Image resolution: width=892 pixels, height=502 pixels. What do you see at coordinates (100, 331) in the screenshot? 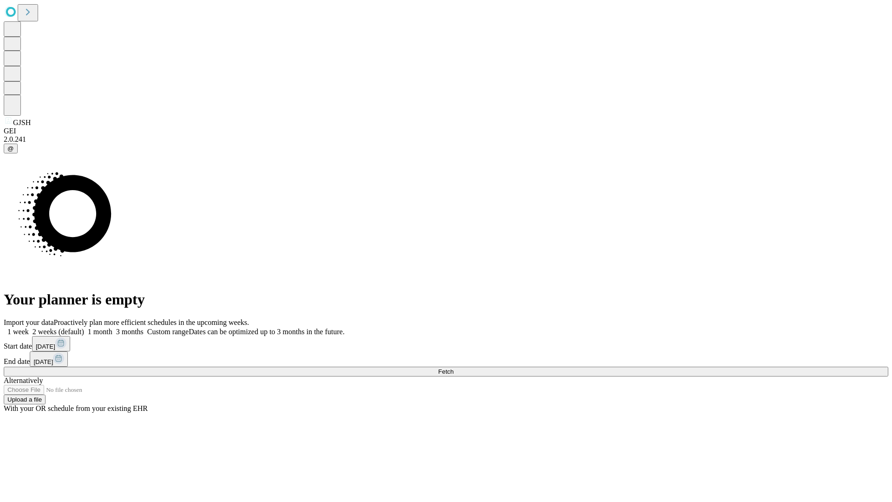
I see `span: 1 month` at bounding box center [100, 331].